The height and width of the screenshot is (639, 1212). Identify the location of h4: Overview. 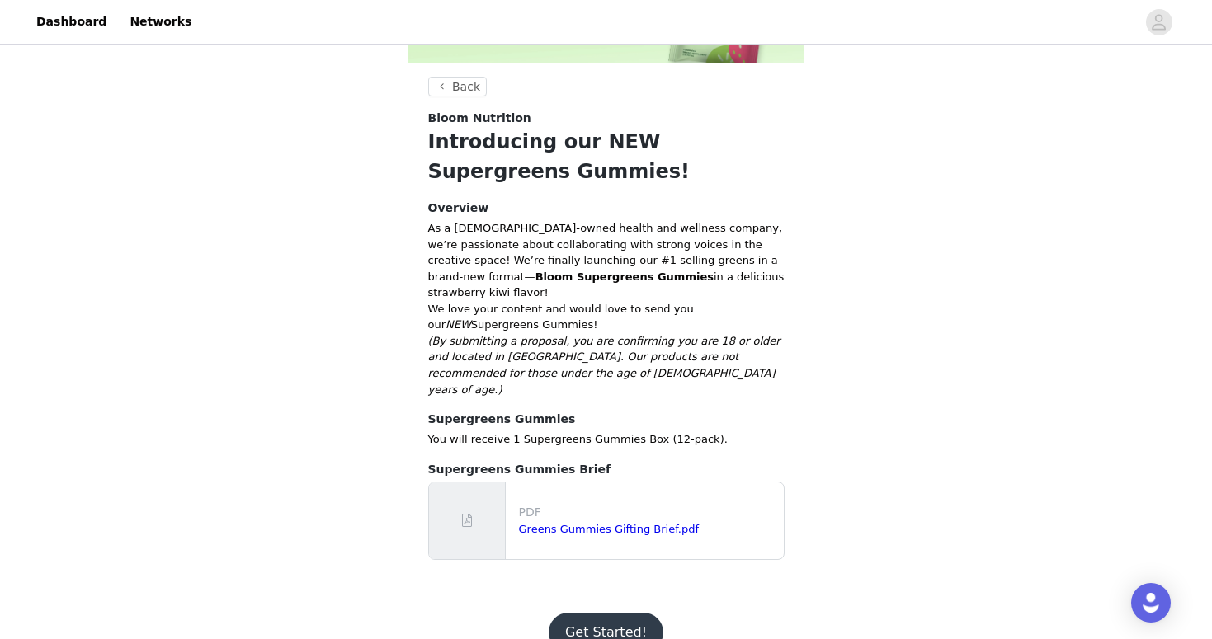
(606, 208).